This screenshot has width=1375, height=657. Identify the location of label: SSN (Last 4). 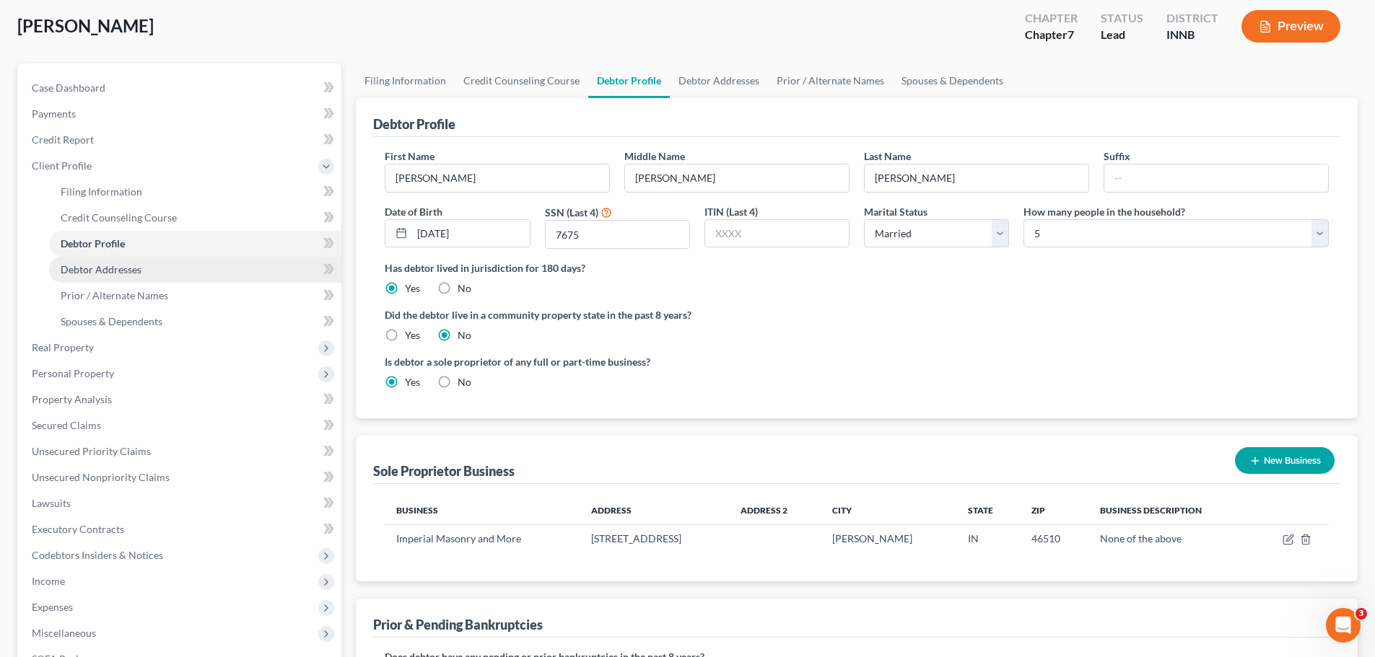
(571, 212).